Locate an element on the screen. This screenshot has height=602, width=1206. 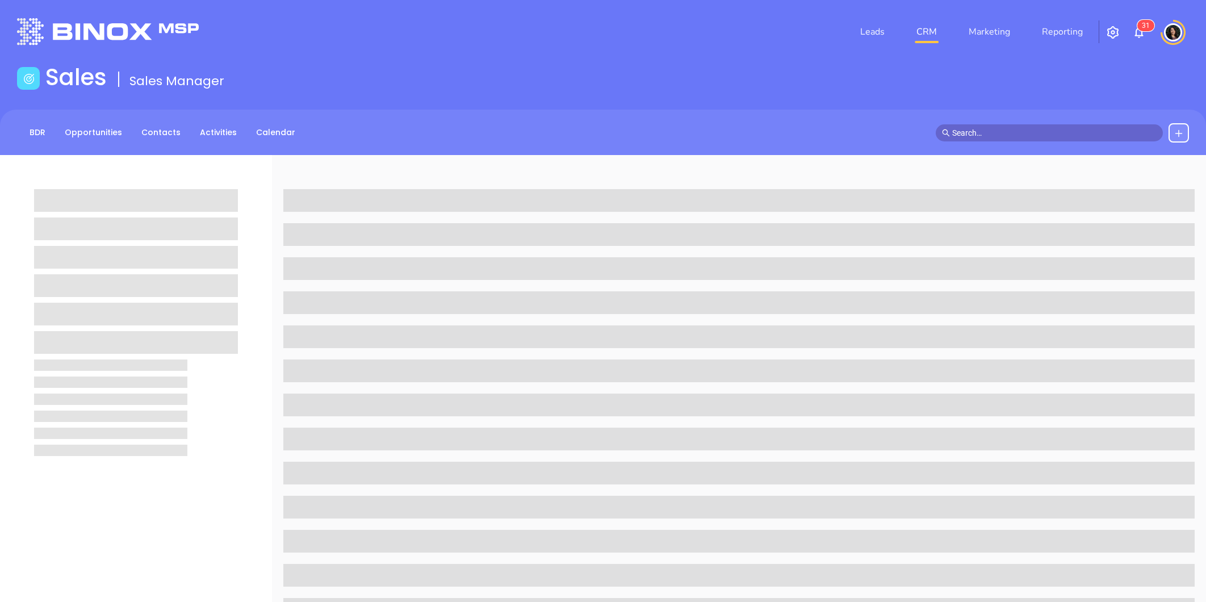
span: search is located at coordinates (946, 133).